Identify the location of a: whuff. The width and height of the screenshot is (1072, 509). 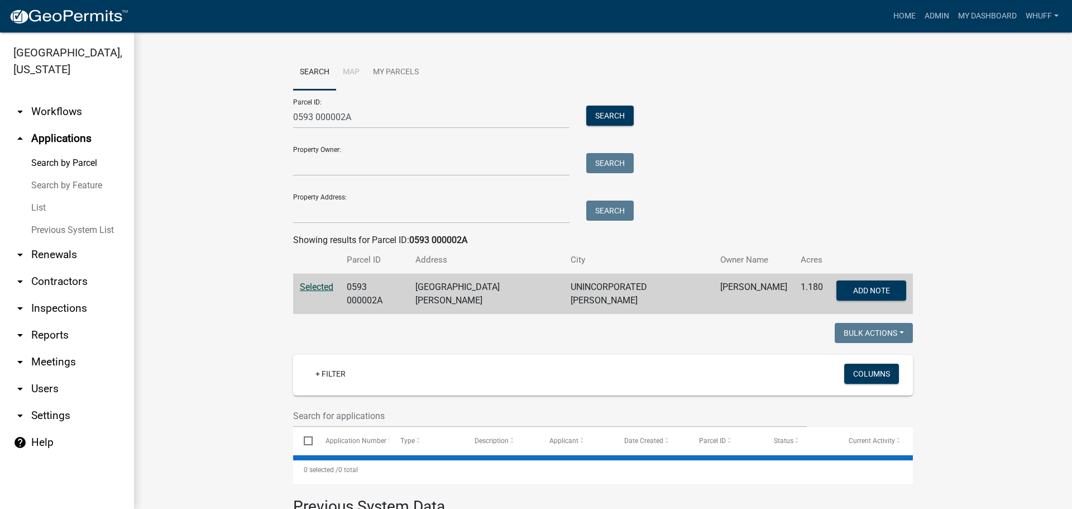
(1042, 16).